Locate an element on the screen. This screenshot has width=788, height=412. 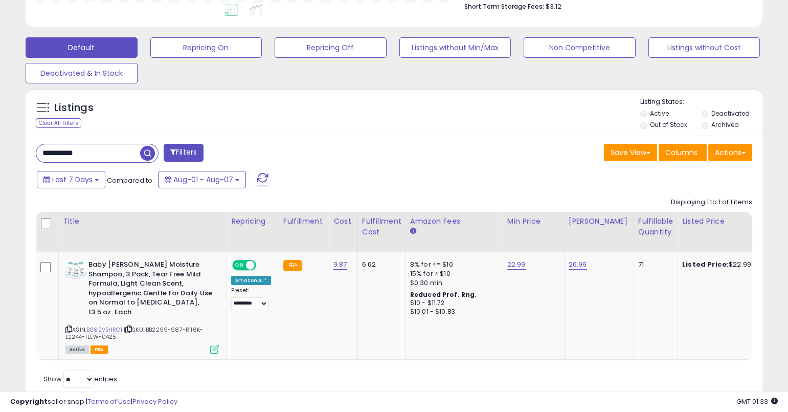
button: Listings without Min/Max is located at coordinates (455, 48).